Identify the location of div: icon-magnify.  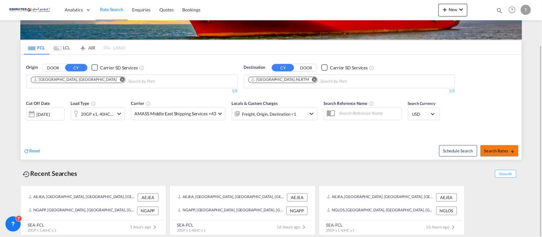
(499, 12).